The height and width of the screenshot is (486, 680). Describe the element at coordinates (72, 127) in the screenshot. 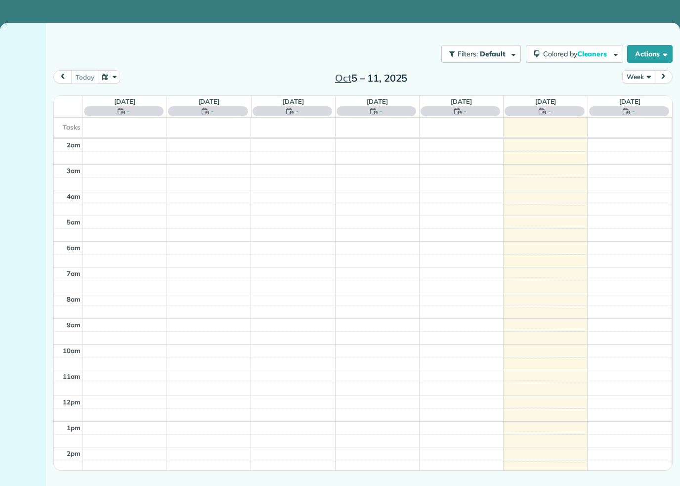

I see `span: Tasks` at that location.